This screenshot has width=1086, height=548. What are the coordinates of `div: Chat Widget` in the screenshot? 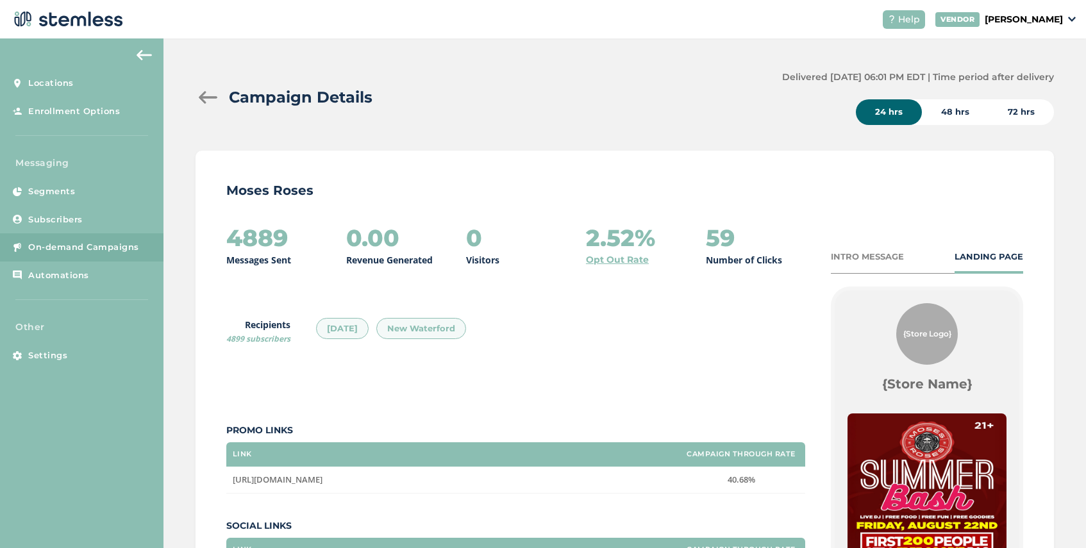 It's located at (1054, 517).